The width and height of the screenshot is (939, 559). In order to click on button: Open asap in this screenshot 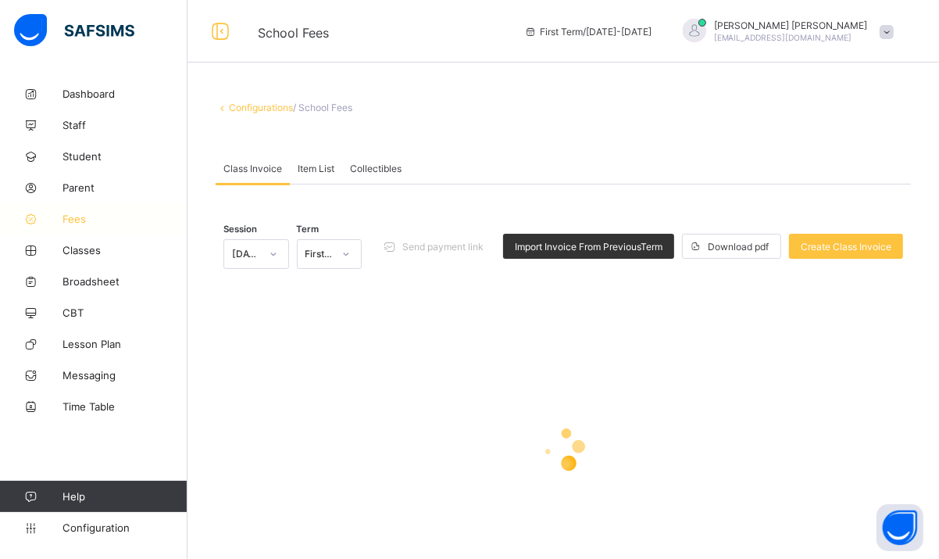, I will do `click(900, 527)`.